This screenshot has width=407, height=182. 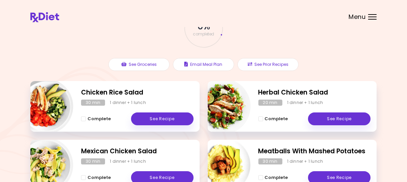 I want to click on a: See Recipe - Herbal Chicken Salad, so click(x=339, y=119).